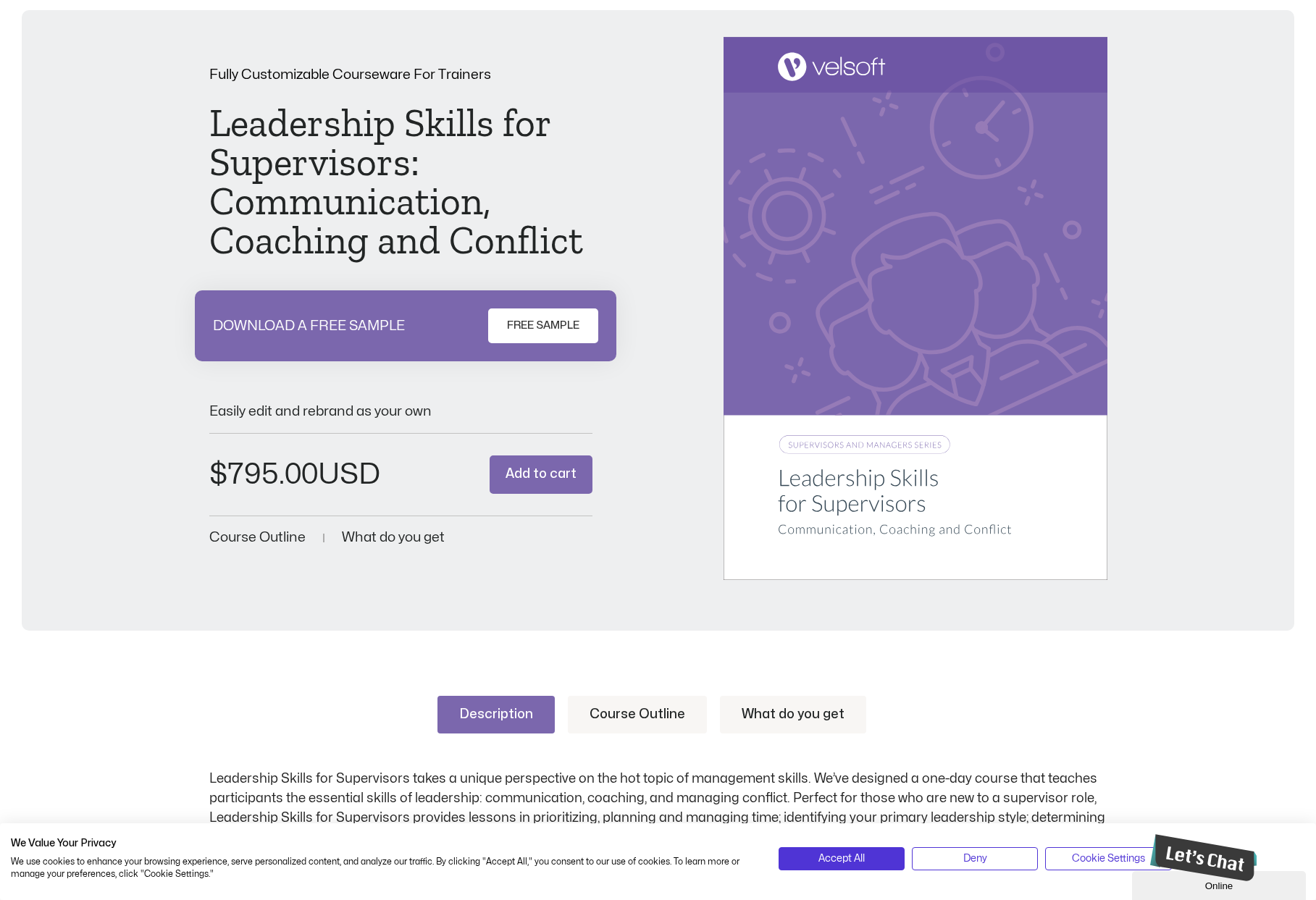 This screenshot has width=1316, height=900. I want to click on div: CloseChat attention grabber, so click(55, 29).